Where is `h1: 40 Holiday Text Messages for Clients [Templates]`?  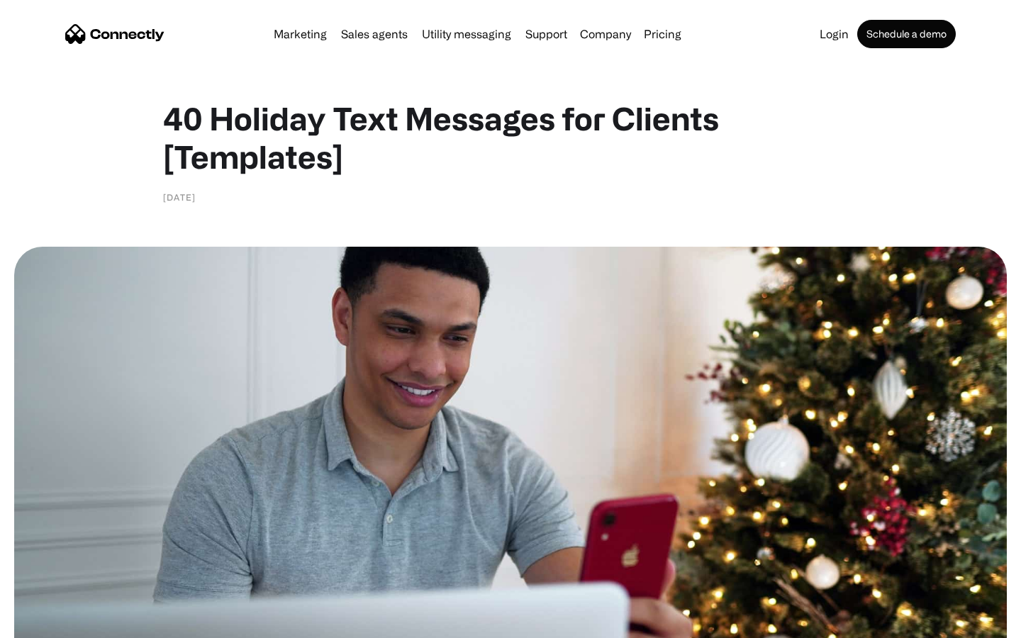
h1: 40 Holiday Text Messages for Clients [Templates] is located at coordinates (510, 138).